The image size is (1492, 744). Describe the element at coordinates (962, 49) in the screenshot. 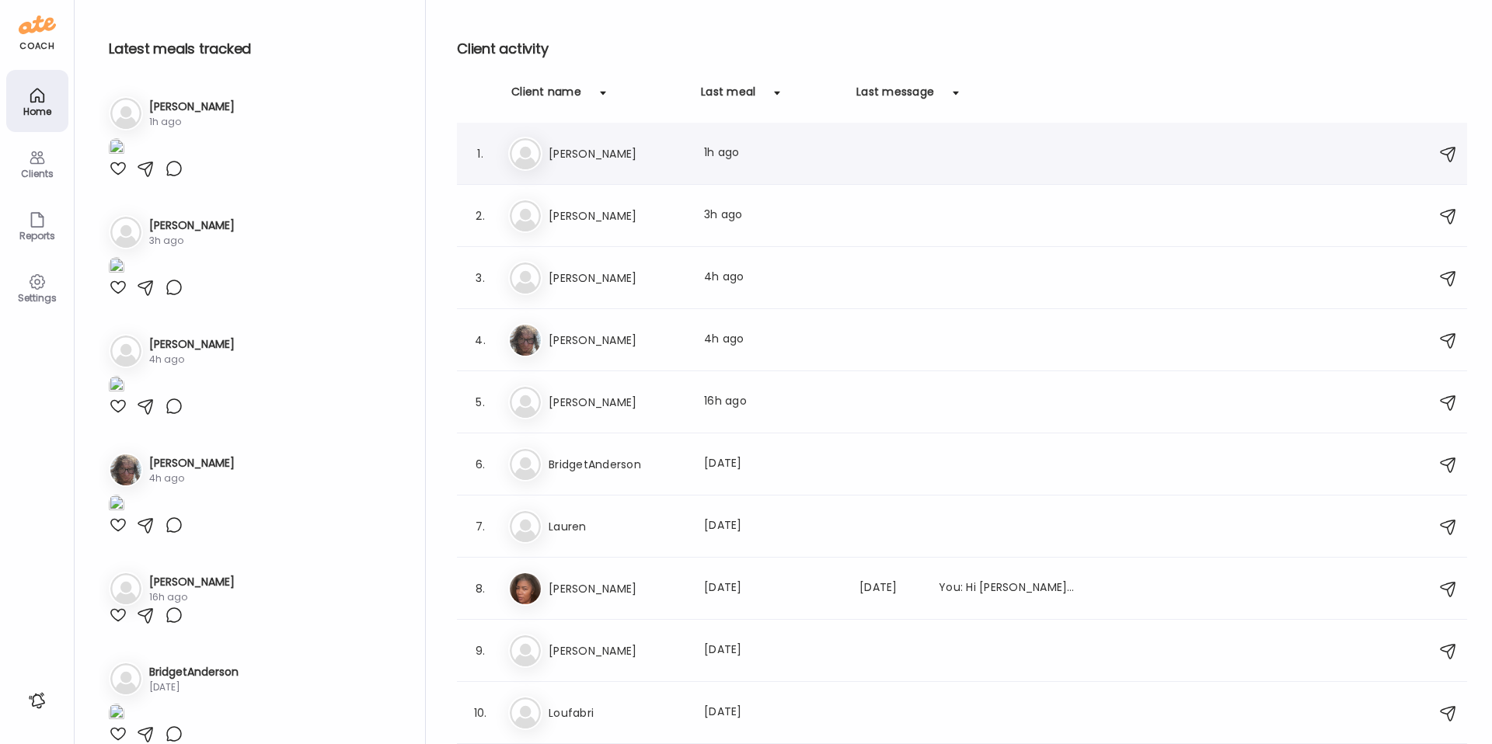

I see `h2: Client activity` at that location.